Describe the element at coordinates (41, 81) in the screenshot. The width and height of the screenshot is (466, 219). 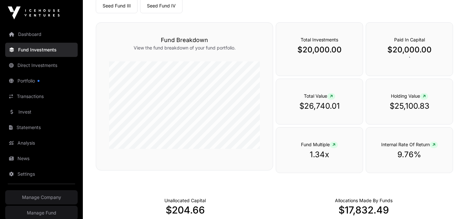
I see `a: Portfolio` at that location.